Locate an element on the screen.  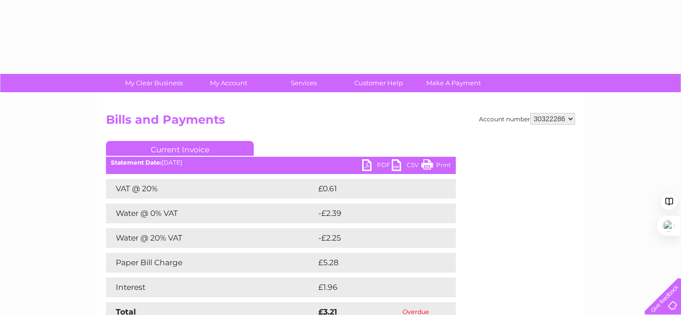
td: £0.61 is located at coordinates (374, 189).